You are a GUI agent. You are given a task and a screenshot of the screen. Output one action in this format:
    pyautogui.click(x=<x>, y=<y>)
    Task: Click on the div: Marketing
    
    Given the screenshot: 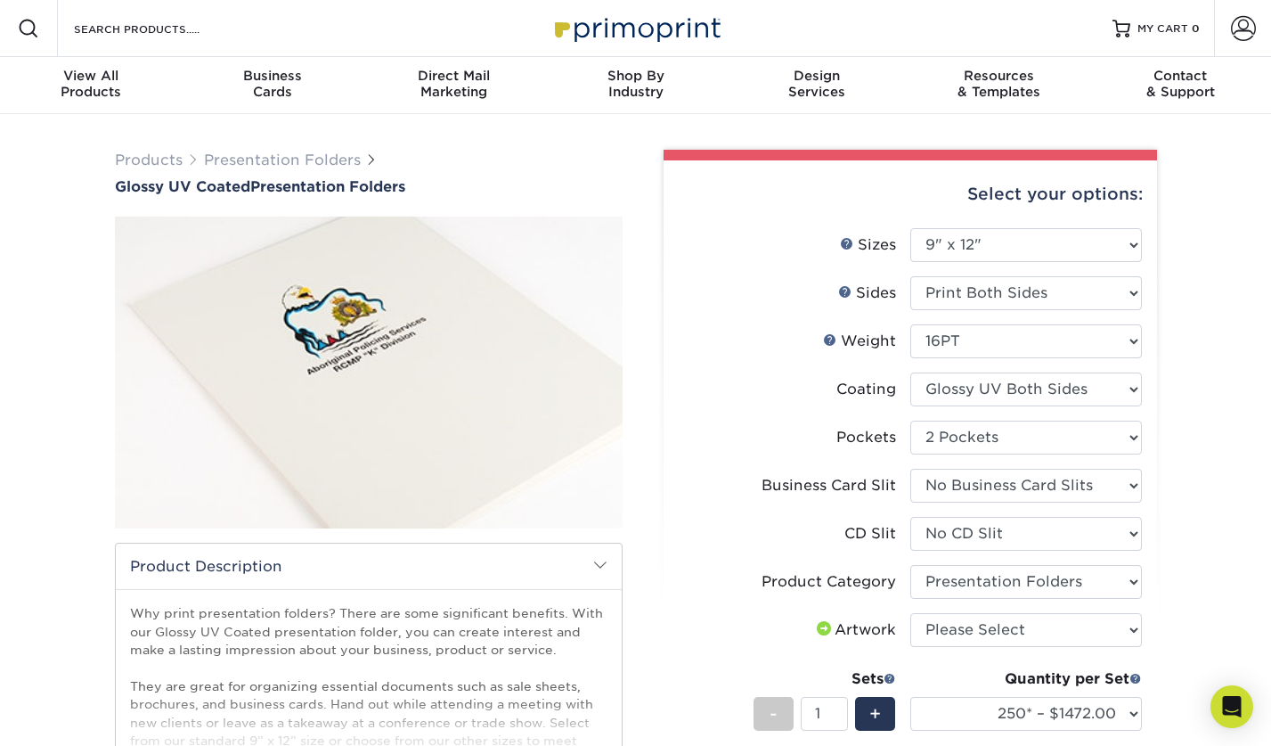 What is the action you would take?
    pyautogui.click(x=454, y=84)
    